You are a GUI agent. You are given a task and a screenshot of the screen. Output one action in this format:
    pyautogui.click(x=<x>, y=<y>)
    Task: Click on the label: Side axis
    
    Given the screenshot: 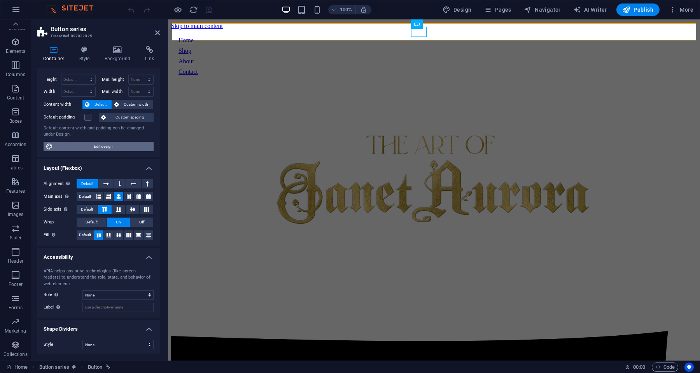 What is the action you would take?
    pyautogui.click(x=60, y=210)
    